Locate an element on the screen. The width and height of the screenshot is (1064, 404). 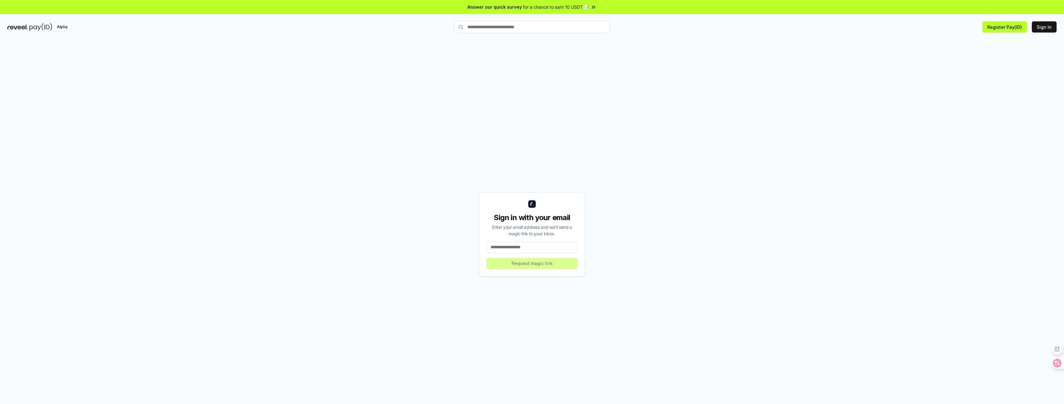
img: logo_small is located at coordinates (532, 204).